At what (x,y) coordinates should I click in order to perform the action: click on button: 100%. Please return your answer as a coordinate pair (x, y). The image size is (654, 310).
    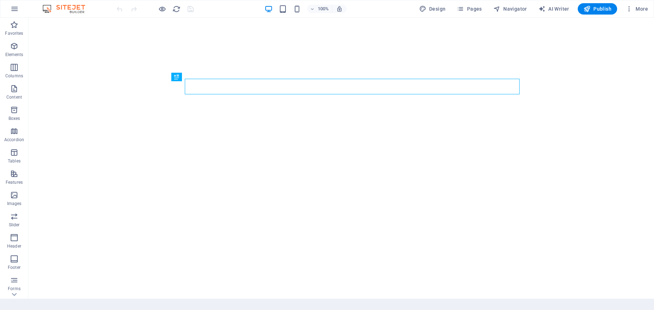
    Looking at the image, I should click on (319, 9).